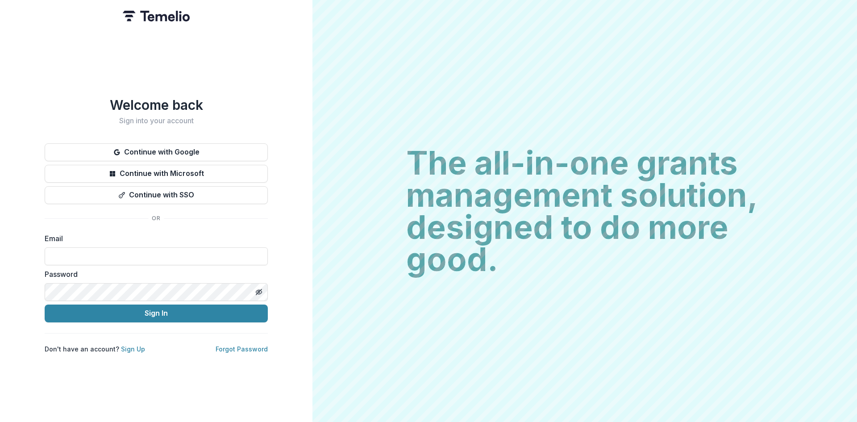 This screenshot has width=857, height=422. Describe the element at coordinates (133, 349) in the screenshot. I see `a: Sign Up` at that location.